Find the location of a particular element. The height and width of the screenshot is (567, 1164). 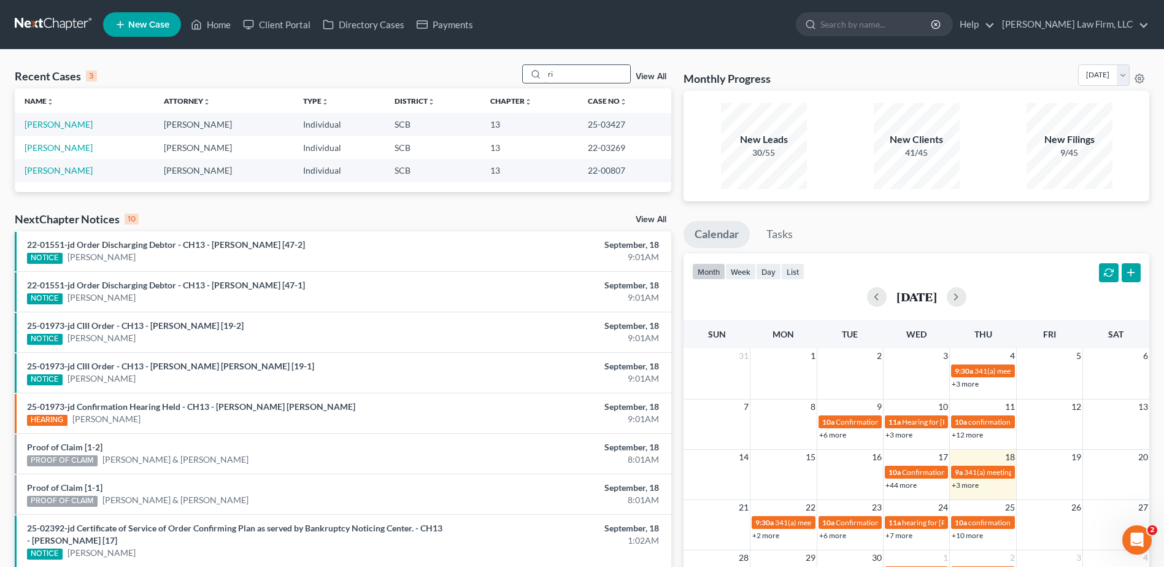

span: 21 is located at coordinates (744, 508).